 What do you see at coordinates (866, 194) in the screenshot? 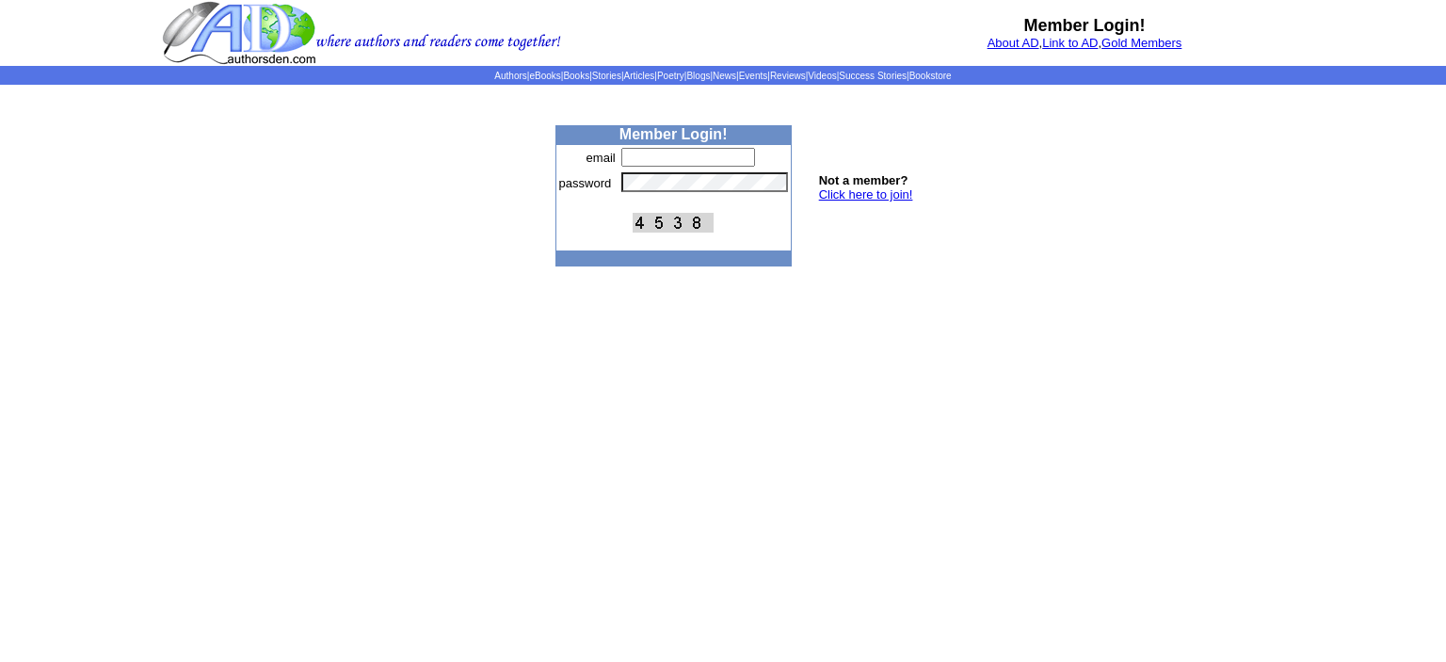
I see `a: Click here to join!` at bounding box center [866, 194].